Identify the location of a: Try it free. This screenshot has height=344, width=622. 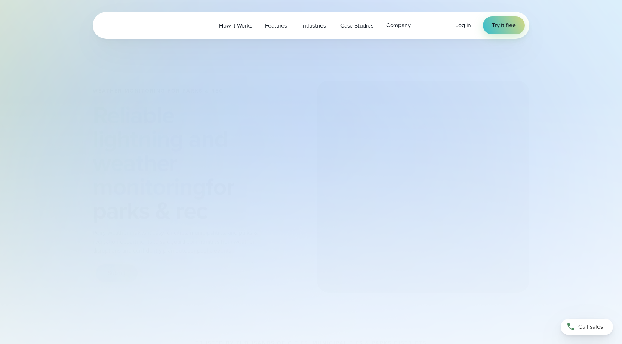
(504, 25).